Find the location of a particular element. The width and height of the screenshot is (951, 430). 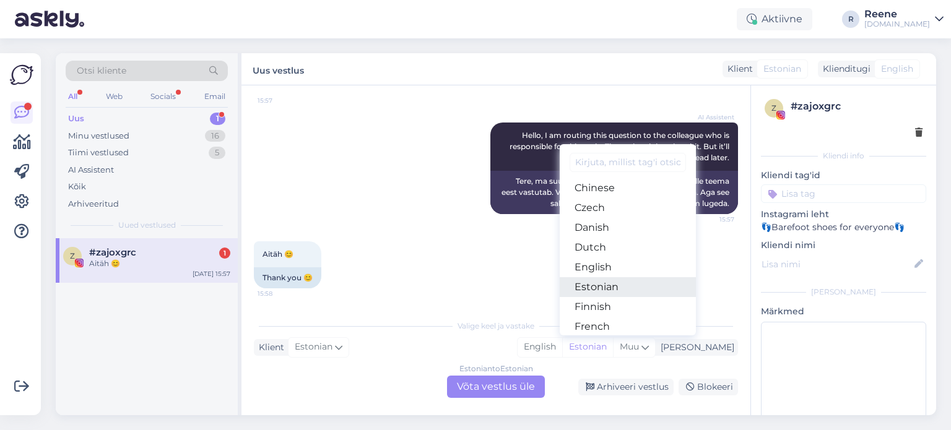

img: Askly Logo is located at coordinates (22, 75).